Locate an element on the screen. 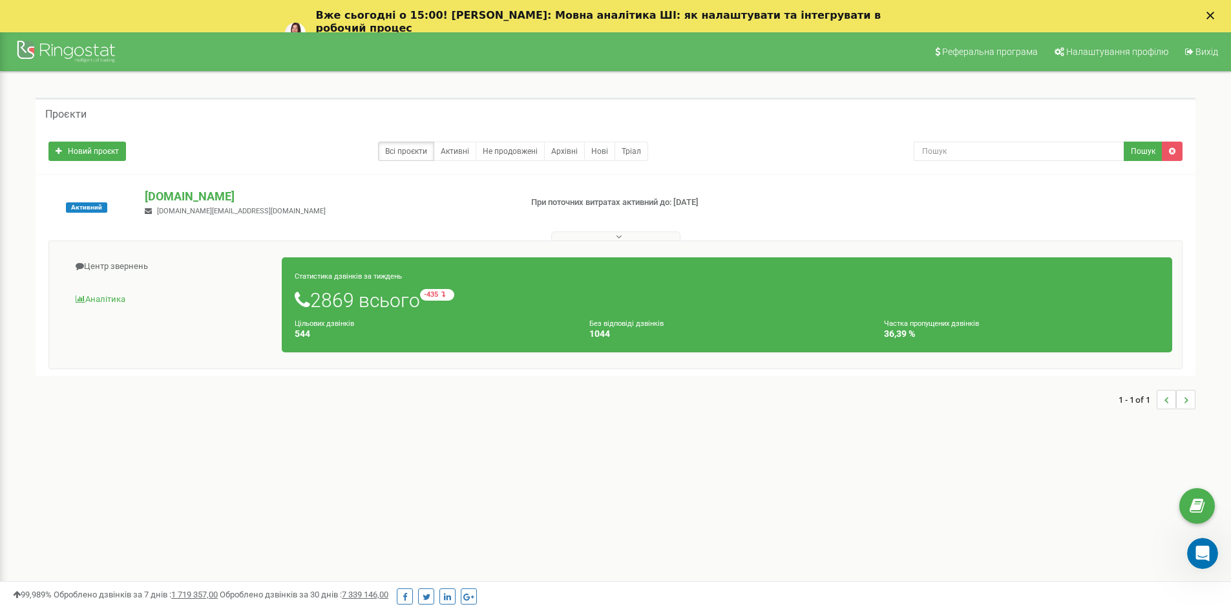  h4: 36,39 % is located at coordinates (1022, 334).